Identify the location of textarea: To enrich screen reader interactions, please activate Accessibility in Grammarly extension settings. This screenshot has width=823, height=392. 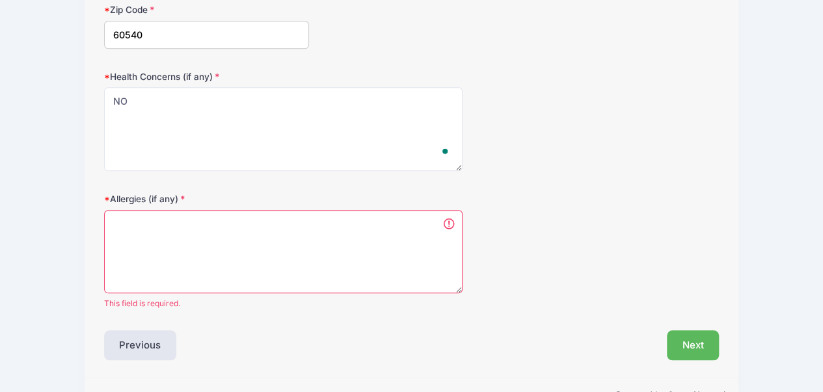
(284, 129).